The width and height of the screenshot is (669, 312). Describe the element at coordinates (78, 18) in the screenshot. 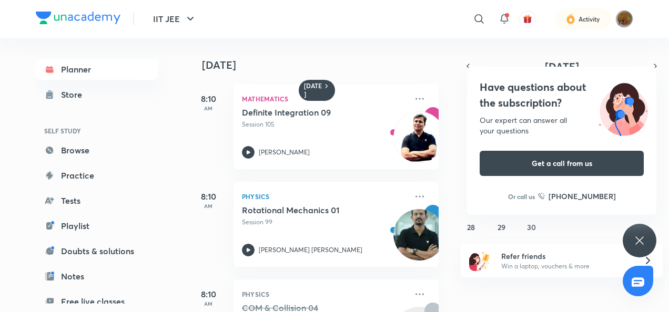

I see `img: Company Logo` at that location.